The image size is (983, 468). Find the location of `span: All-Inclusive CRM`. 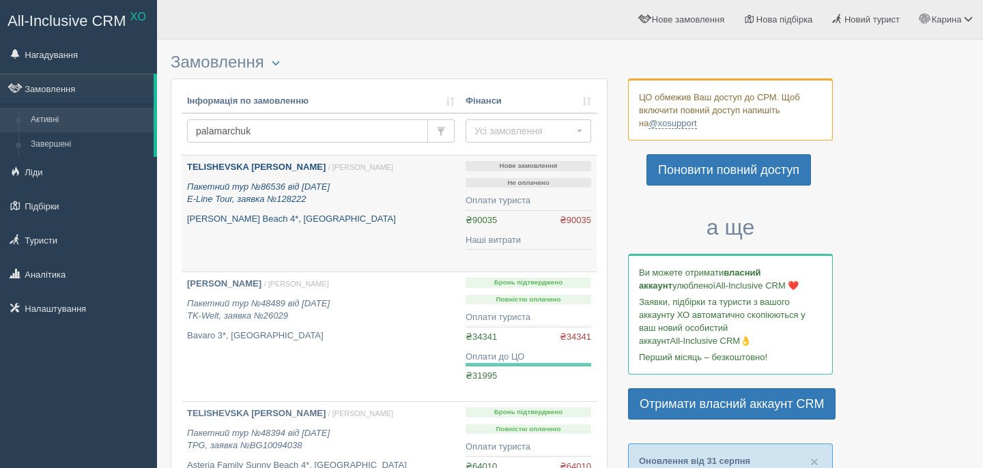

span: All-Inclusive CRM is located at coordinates (67, 20).